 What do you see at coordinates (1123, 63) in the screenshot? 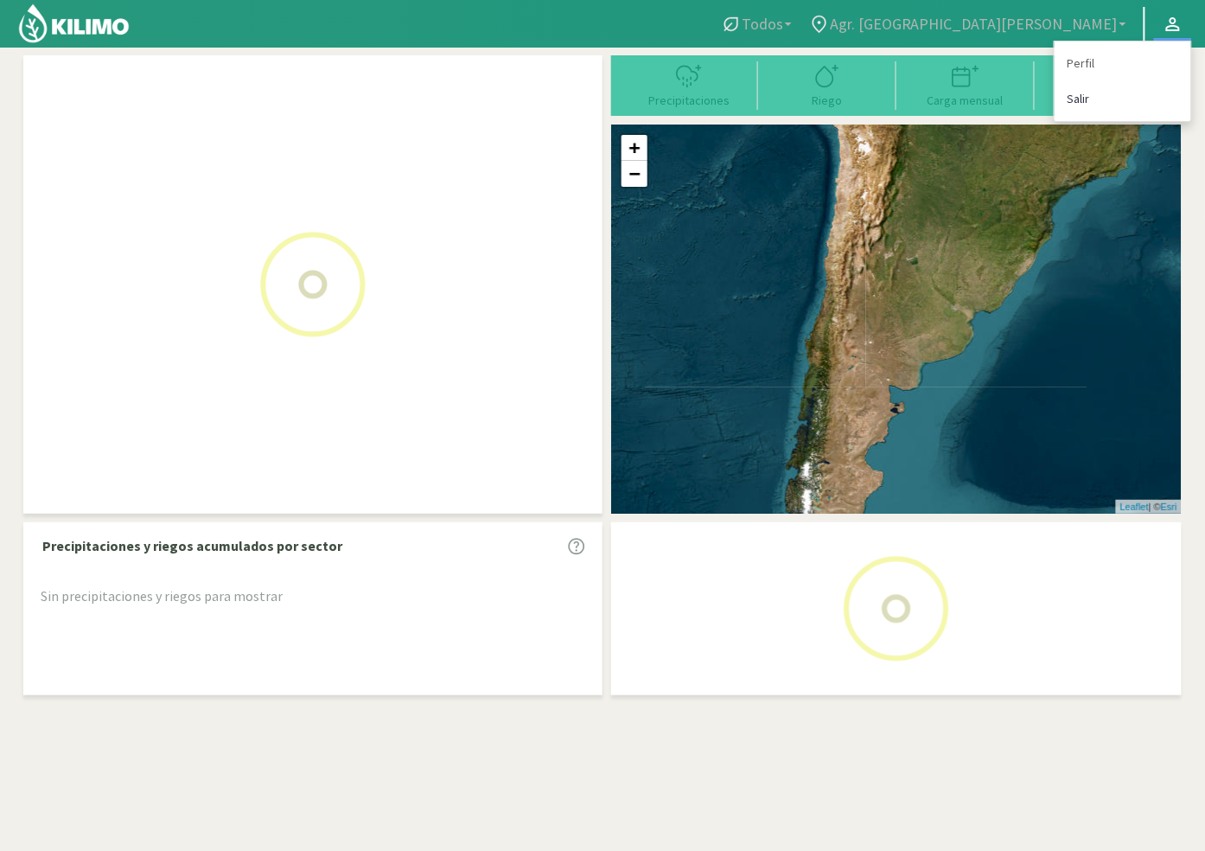
I see `a: Perfil` at bounding box center [1123, 63].